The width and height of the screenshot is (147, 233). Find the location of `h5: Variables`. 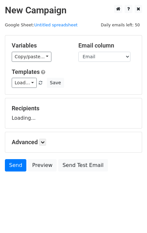

h5: Variables is located at coordinates (40, 46).